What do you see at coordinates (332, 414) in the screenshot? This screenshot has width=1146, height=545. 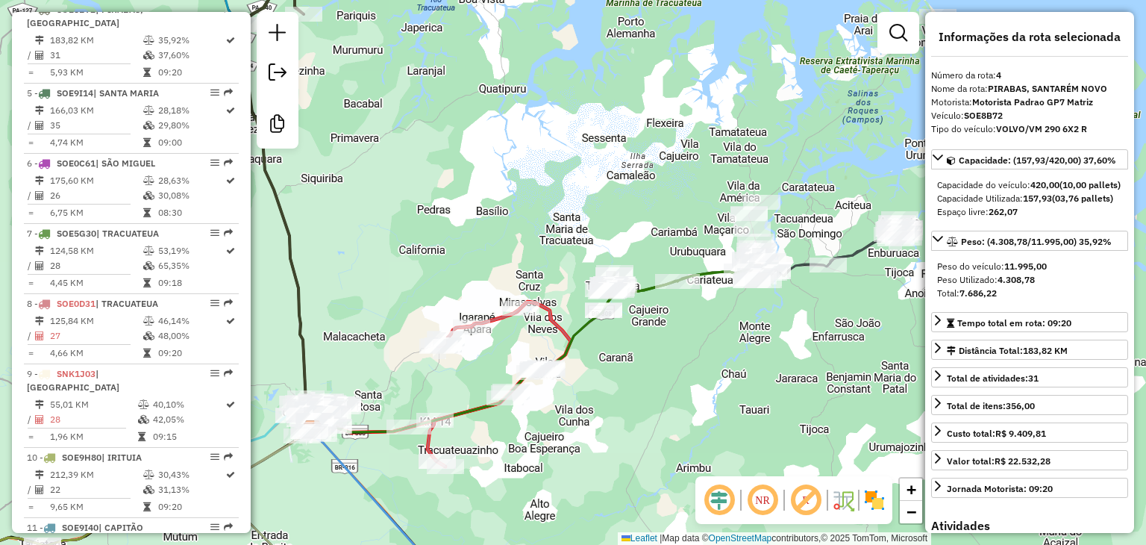 I see `div: Atividade não roteirizada - BAR DA JAQUEIRA` at bounding box center [332, 414].